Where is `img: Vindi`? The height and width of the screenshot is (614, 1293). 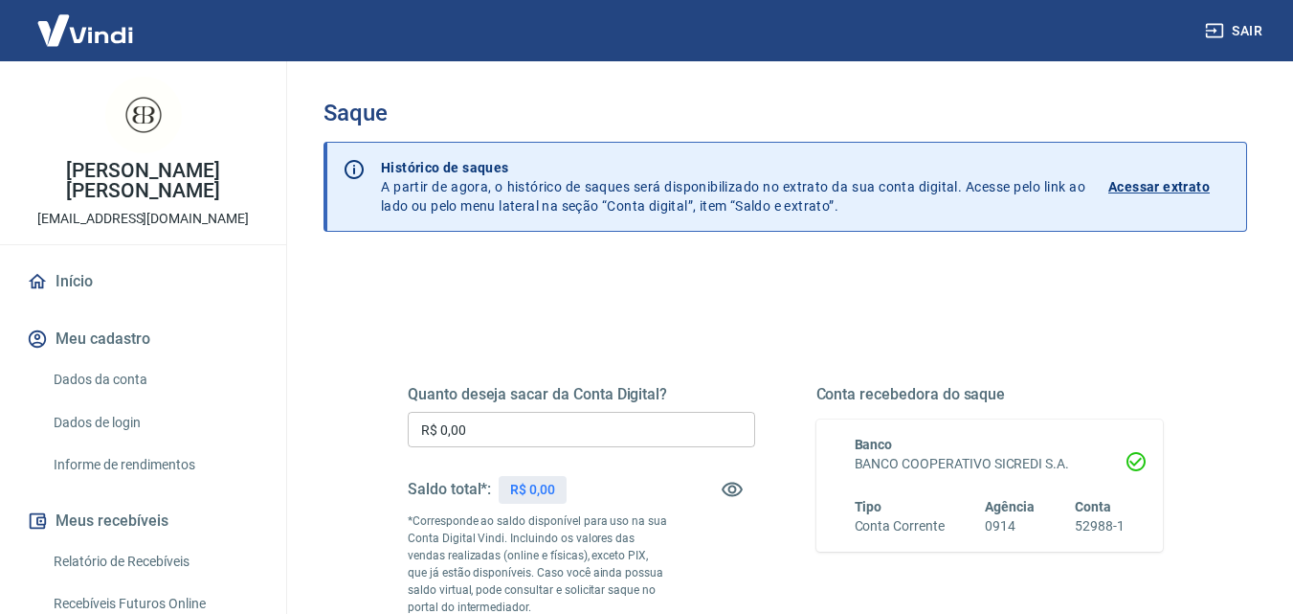 img: Vindi is located at coordinates (85, 30).